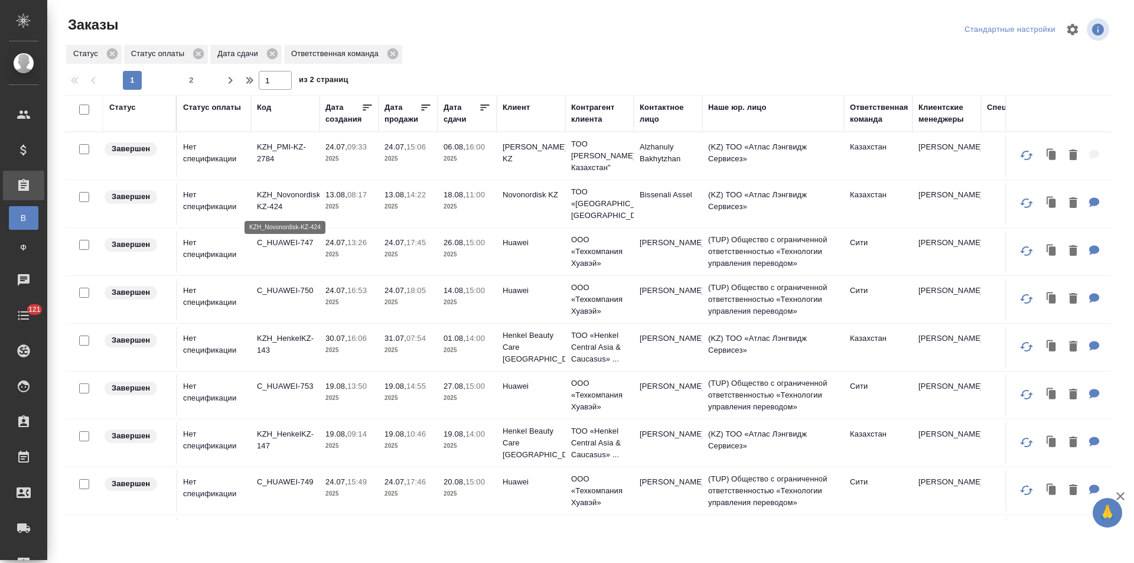 The width and height of the screenshot is (1134, 563). What do you see at coordinates (357, 242) in the screenshot?
I see `p: 13:26` at bounding box center [357, 242].